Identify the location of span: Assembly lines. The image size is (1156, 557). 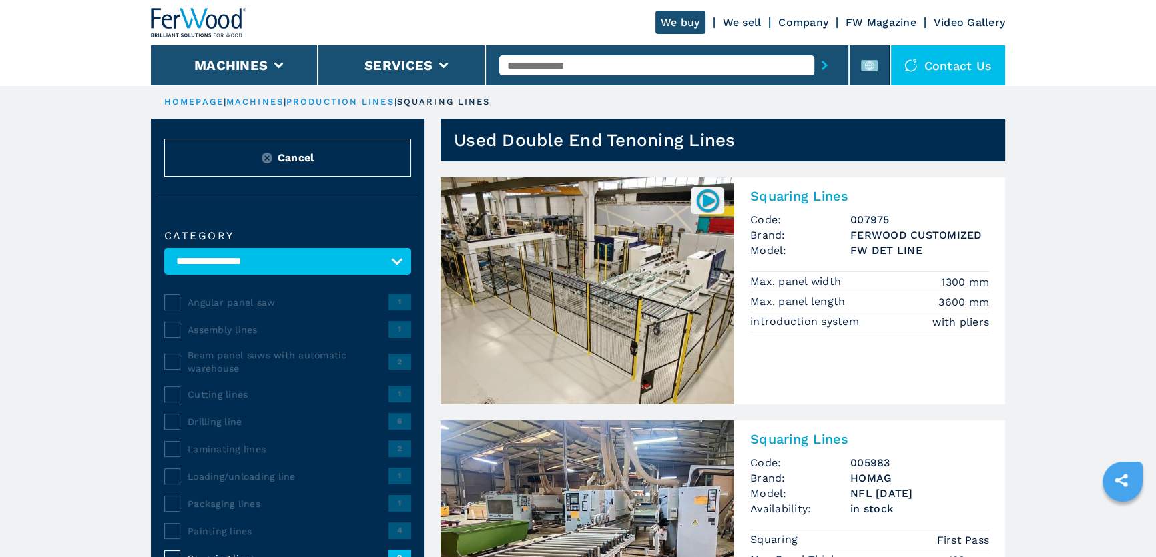
(288, 330).